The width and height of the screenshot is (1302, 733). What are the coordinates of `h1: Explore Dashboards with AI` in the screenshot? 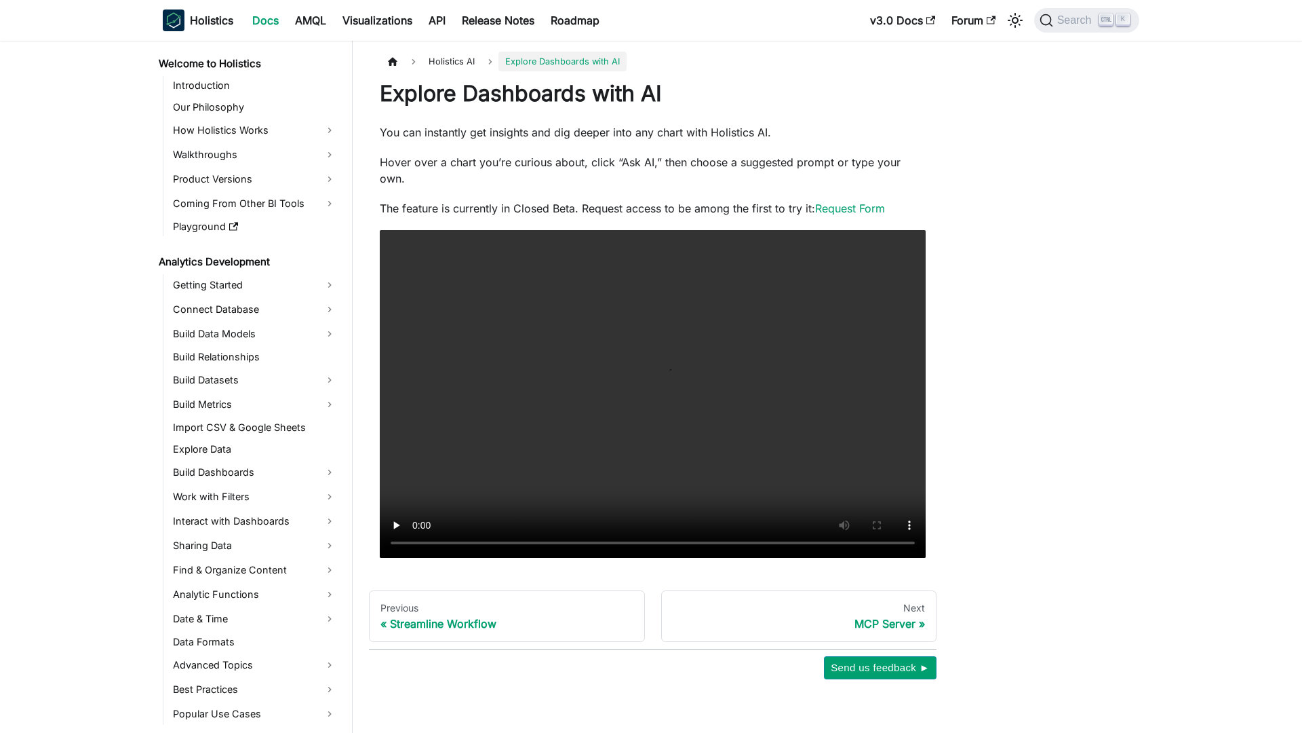 It's located at (653, 94).